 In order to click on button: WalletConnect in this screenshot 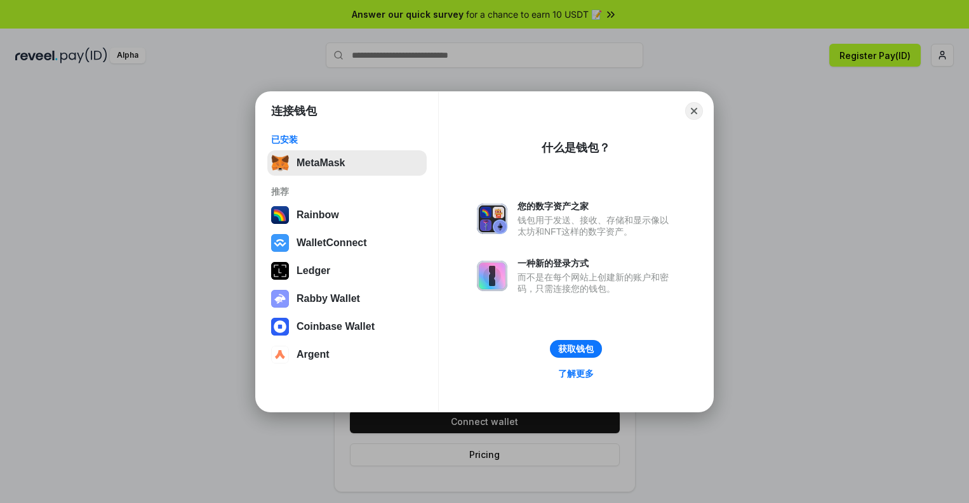, I will do `click(347, 243)`.